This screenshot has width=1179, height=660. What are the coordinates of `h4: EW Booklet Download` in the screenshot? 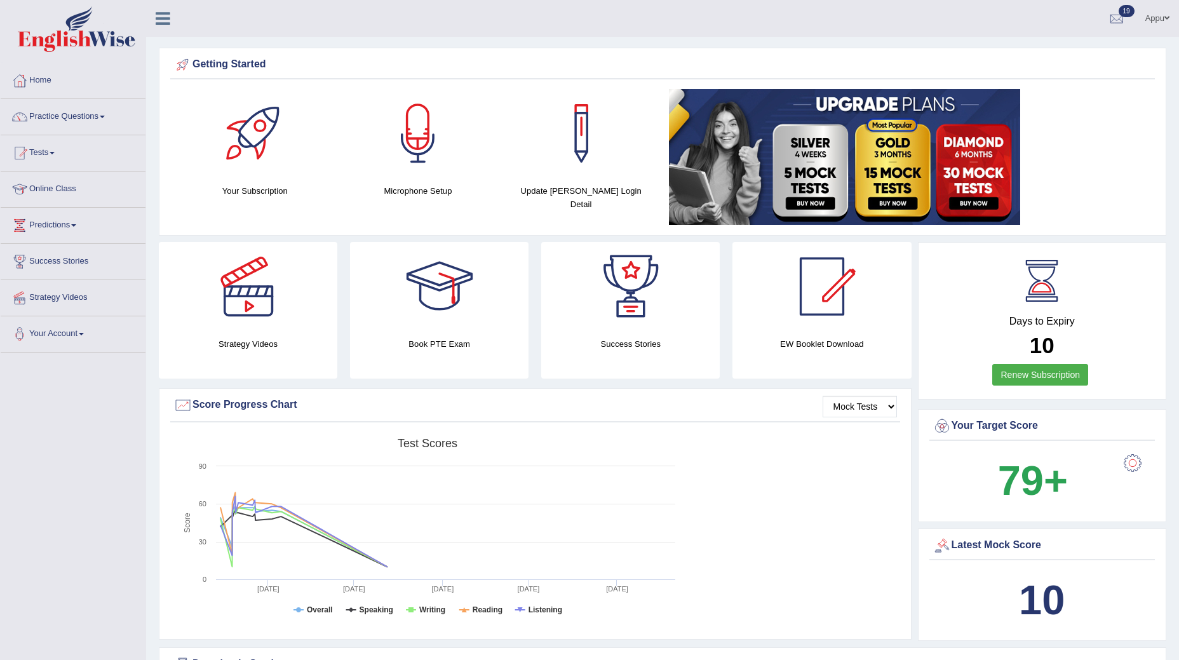 It's located at (822, 344).